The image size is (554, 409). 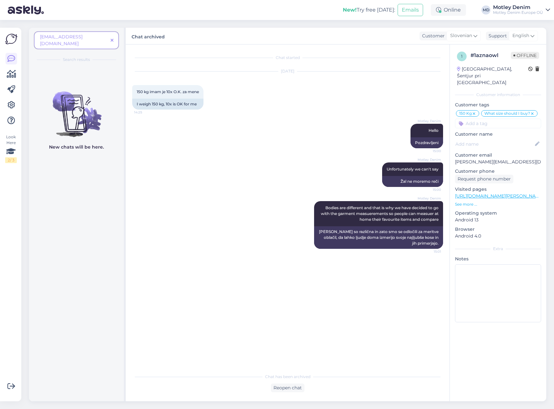 What do you see at coordinates (76, 60) in the screenshot?
I see `span: Search results` at bounding box center [76, 60].